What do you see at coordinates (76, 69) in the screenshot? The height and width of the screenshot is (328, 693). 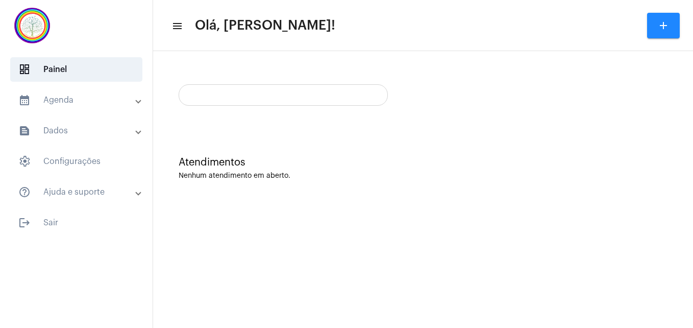 I see `span: Painel` at bounding box center [76, 69].